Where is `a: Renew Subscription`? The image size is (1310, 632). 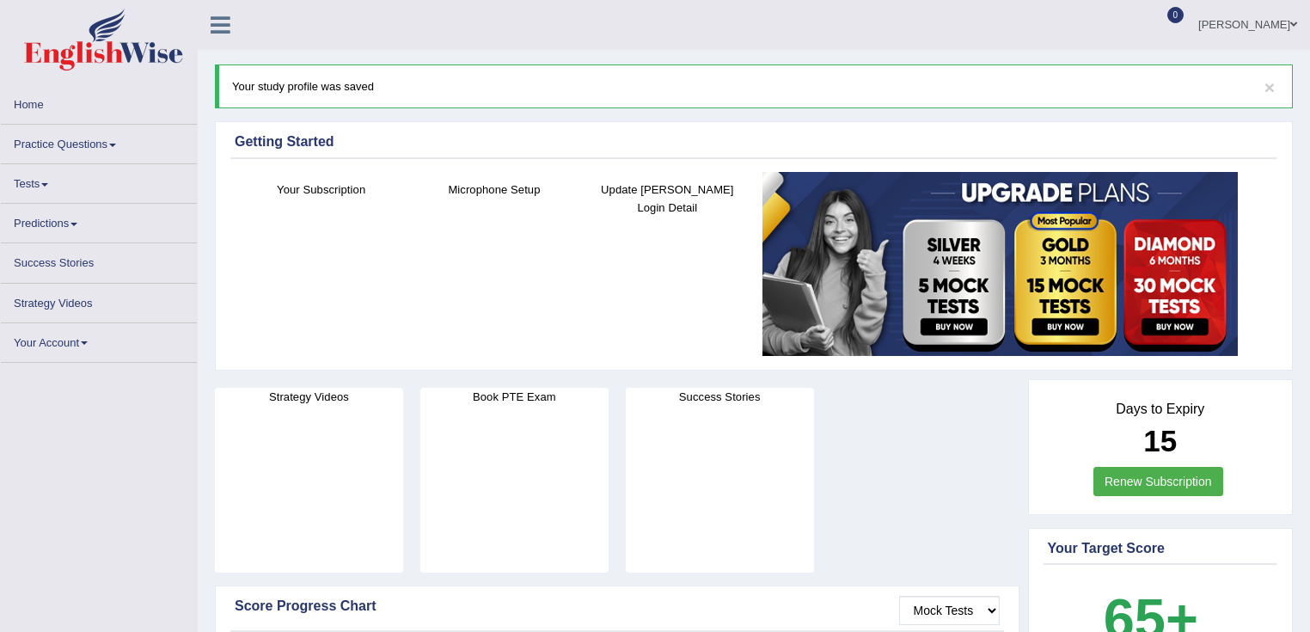 a: Renew Subscription is located at coordinates (1158, 481).